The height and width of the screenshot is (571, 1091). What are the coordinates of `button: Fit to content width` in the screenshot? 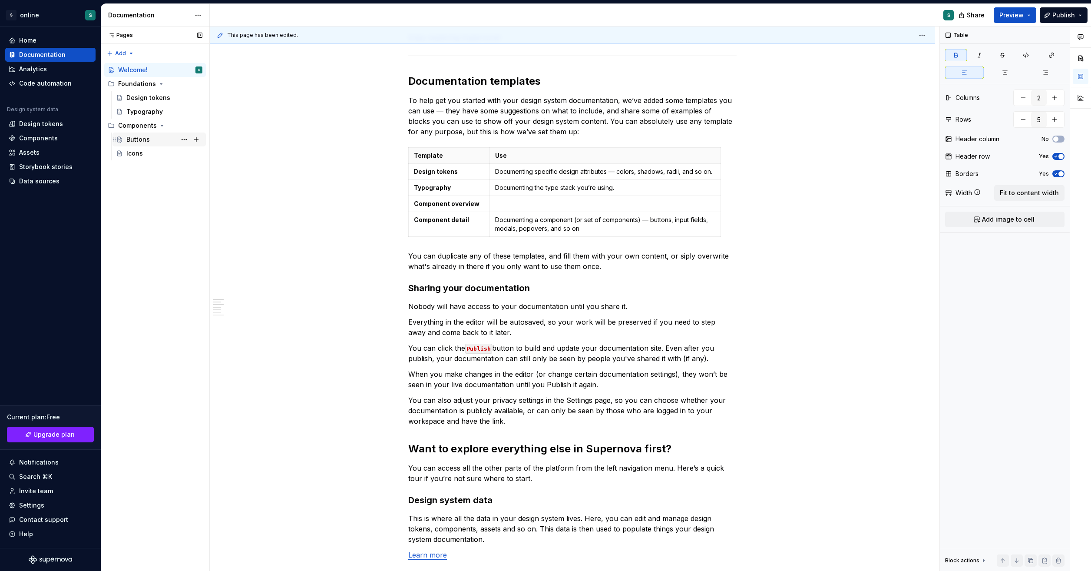 It's located at (1029, 193).